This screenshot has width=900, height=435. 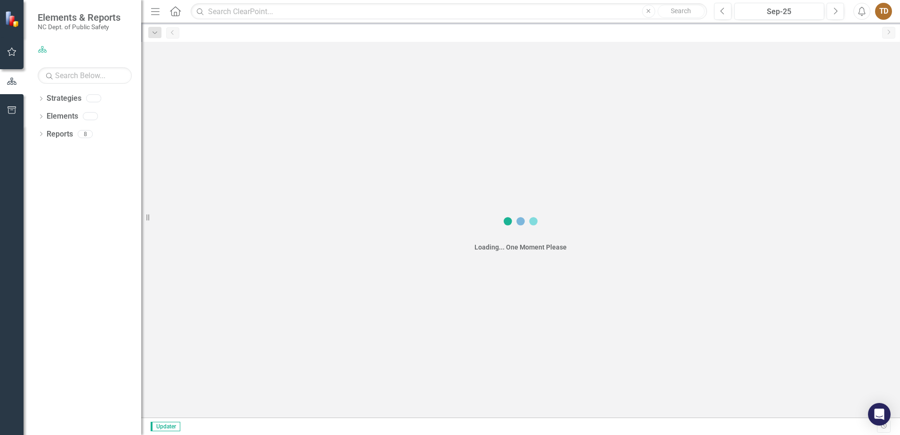 I want to click on input: Search ClearPoint..., so click(x=449, y=11).